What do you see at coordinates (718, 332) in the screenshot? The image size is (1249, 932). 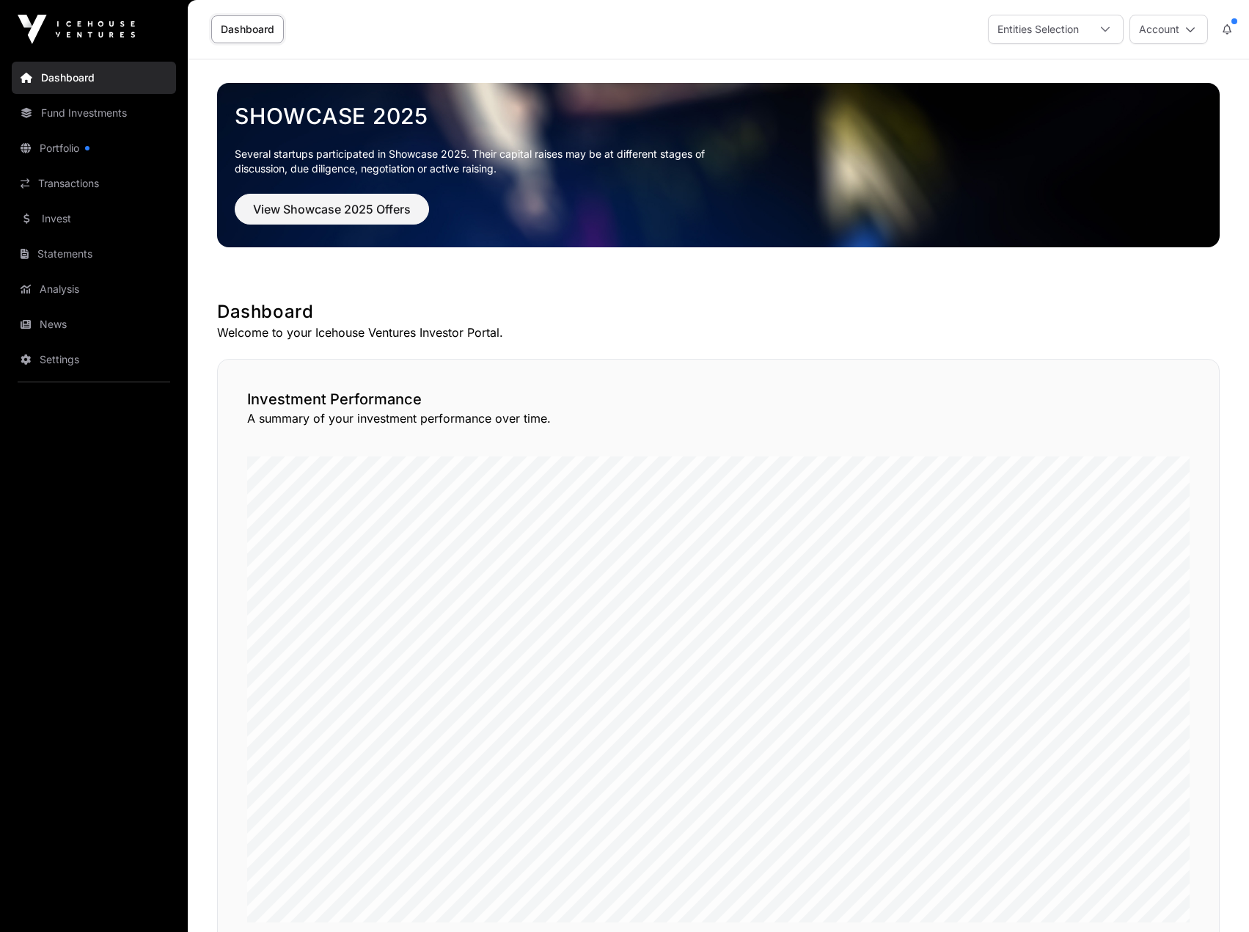 I see `p: Welcome to your Icehouse Ventures Investor Portal.` at bounding box center [718, 332].